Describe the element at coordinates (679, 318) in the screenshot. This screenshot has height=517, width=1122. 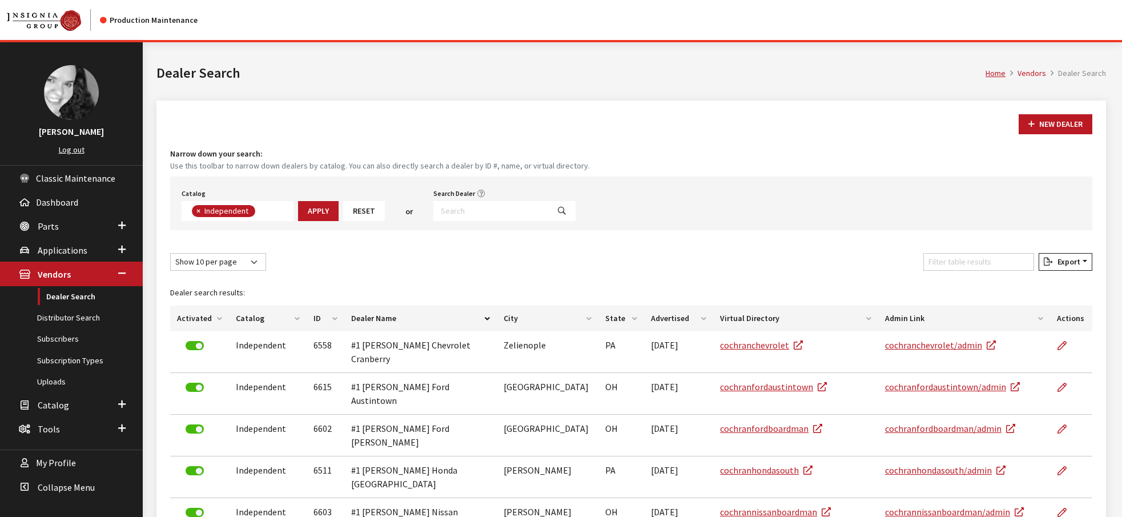
I see `th: Advertised: activate to sort column ascending` at that location.